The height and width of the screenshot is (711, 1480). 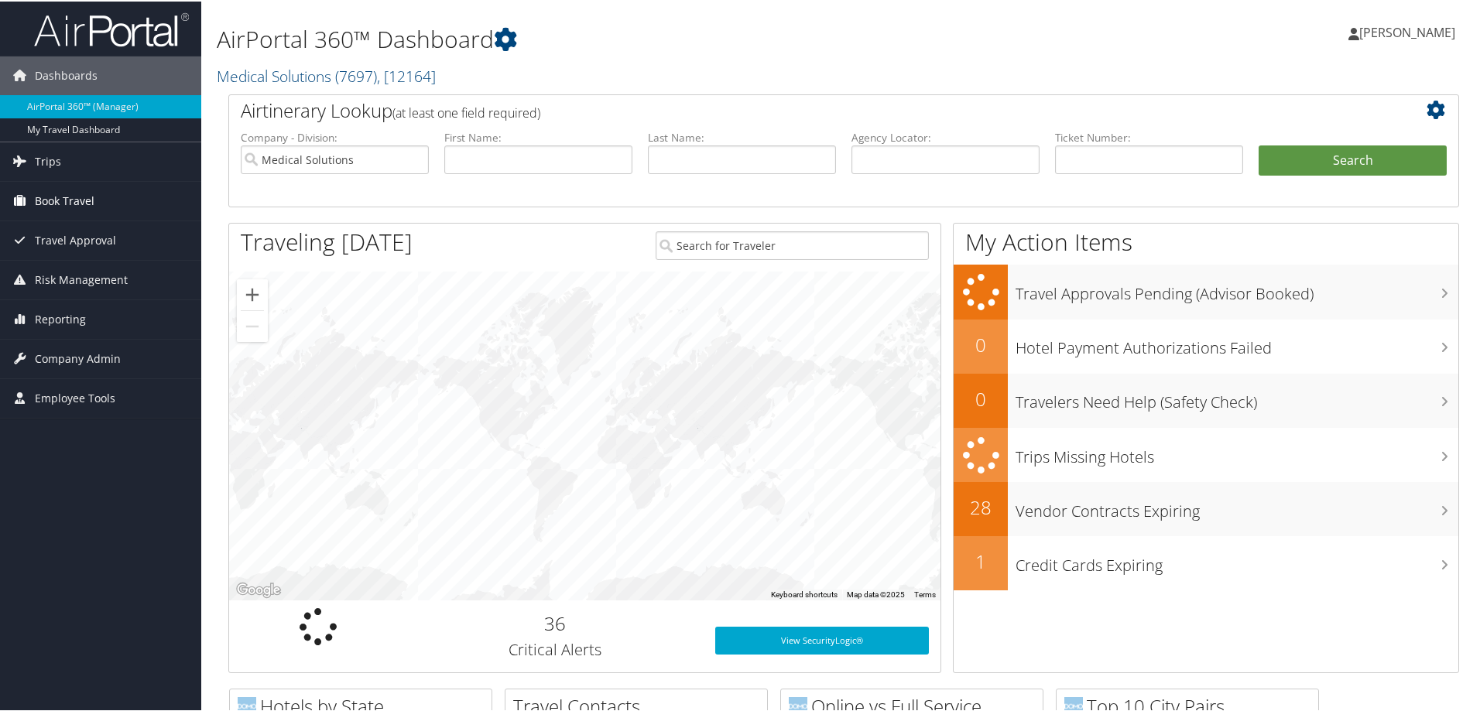 I want to click on span: , [ 12164 ], so click(x=406, y=74).